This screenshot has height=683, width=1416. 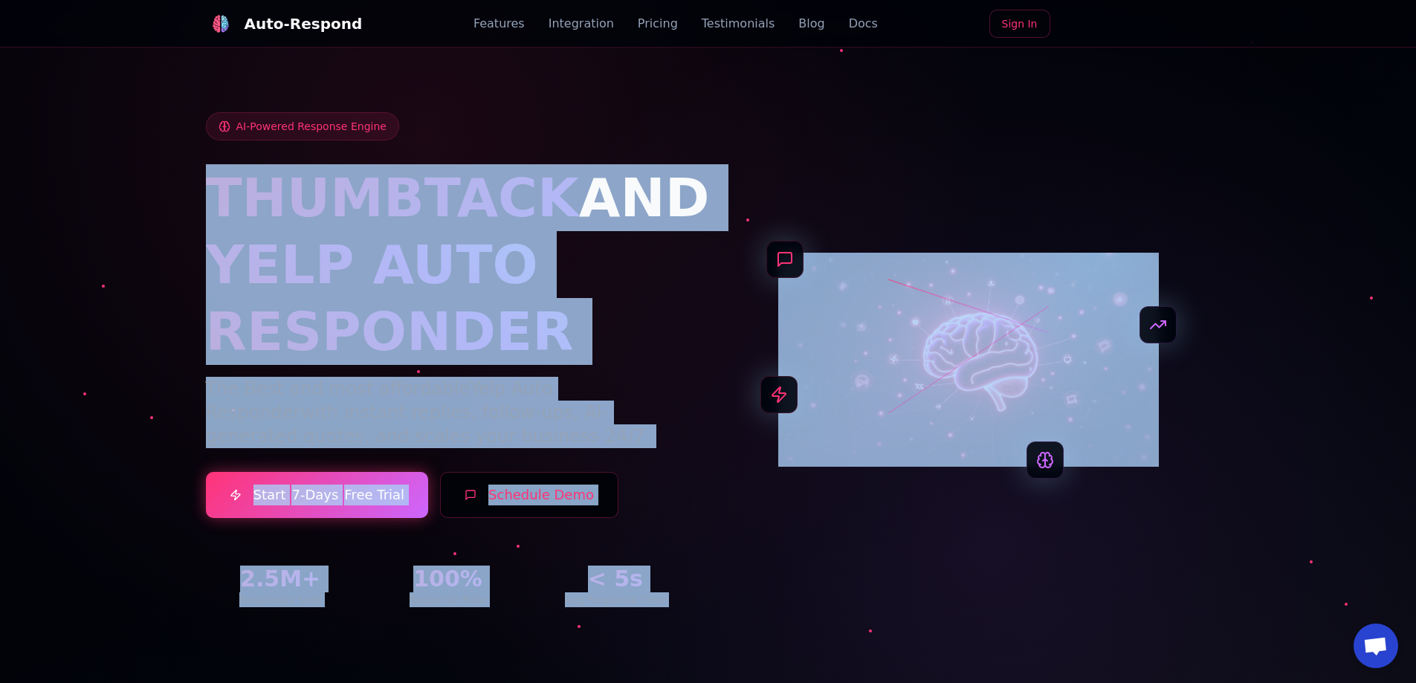 What do you see at coordinates (615, 579) in the screenshot?
I see `div: < 5s` at bounding box center [615, 579].